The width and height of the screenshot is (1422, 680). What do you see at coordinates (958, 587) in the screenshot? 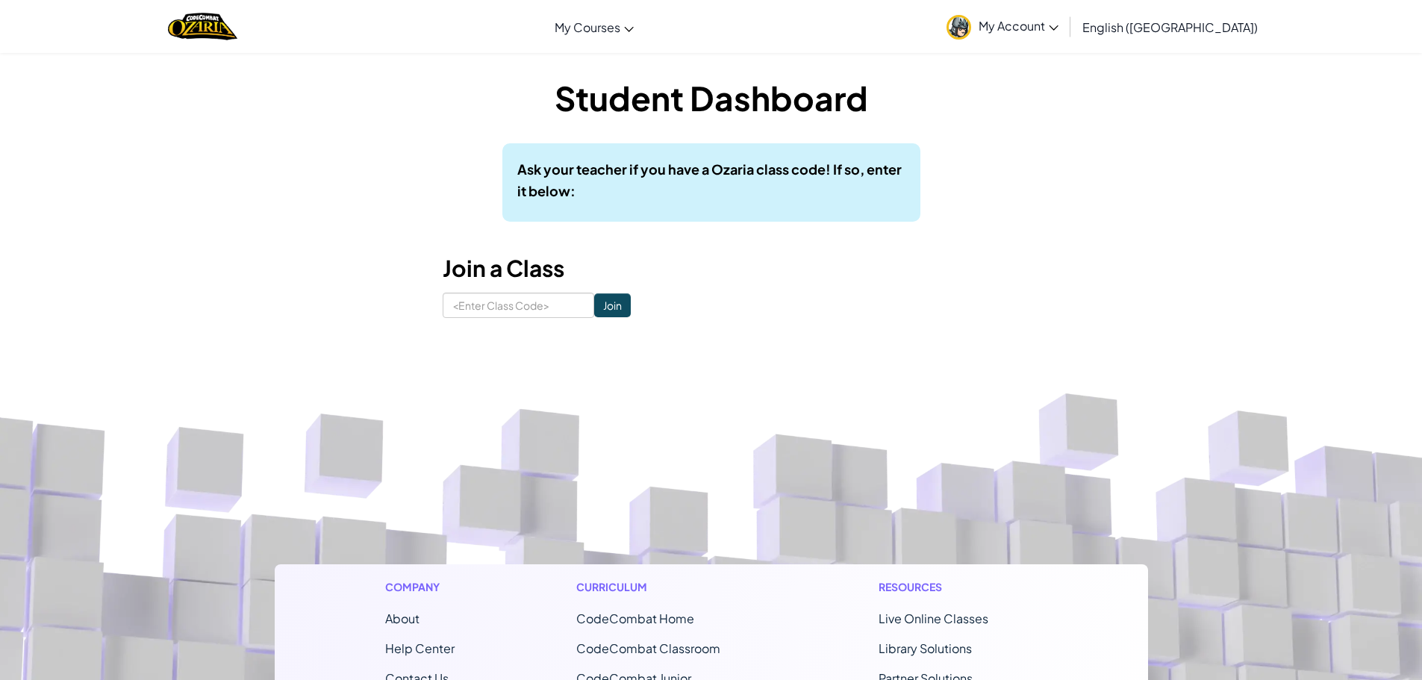
I see `h1: Resources` at bounding box center [958, 587].